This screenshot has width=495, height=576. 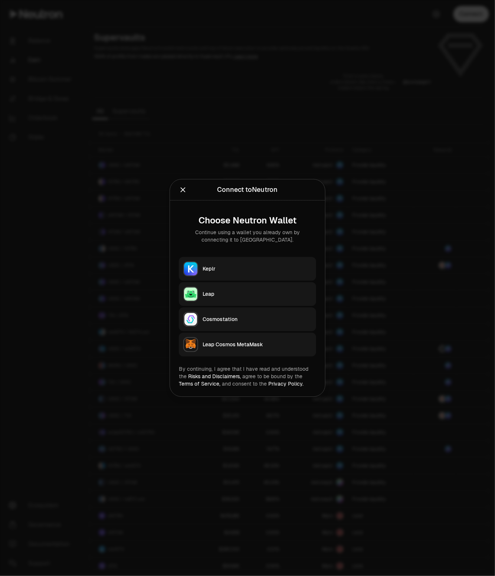 I want to click on div: Connect to Neutron, so click(x=248, y=190).